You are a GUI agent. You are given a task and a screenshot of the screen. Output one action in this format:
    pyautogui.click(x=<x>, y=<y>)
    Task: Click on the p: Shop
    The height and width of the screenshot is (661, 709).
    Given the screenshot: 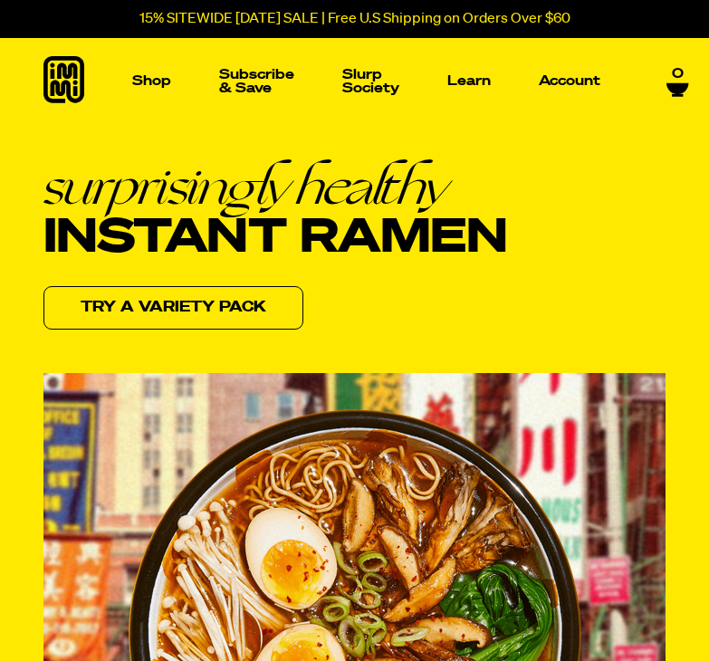 What is the action you would take?
    pyautogui.click(x=151, y=81)
    